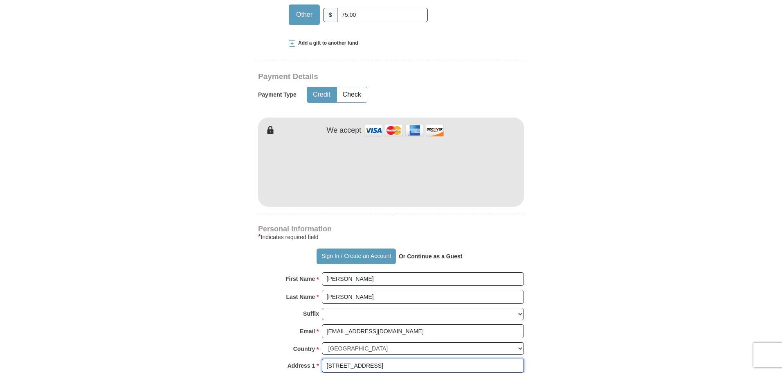 The image size is (782, 373). What do you see at coordinates (304, 15) in the screenshot?
I see `span: Other` at bounding box center [304, 15].